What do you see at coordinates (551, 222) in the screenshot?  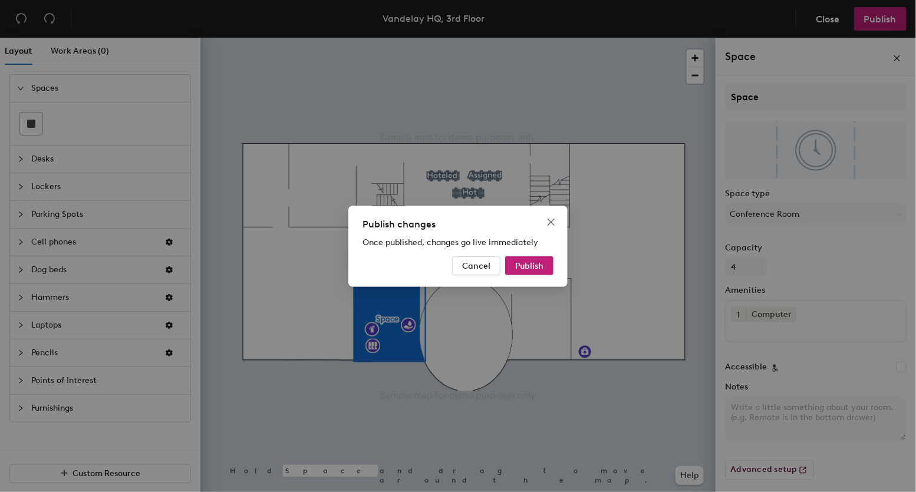 I see `button: Close` at bounding box center [551, 222].